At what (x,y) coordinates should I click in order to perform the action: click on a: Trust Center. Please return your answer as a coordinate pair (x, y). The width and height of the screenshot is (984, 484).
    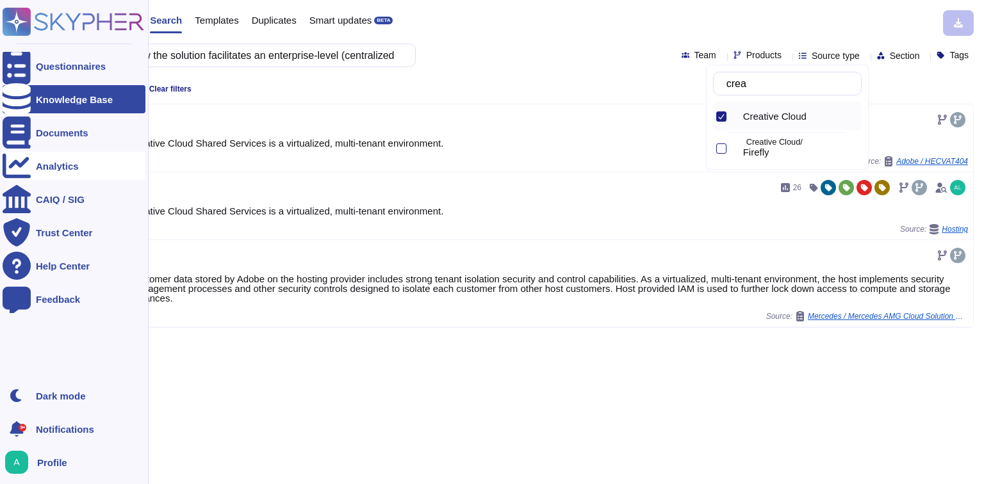
    Looking at the image, I should click on (74, 232).